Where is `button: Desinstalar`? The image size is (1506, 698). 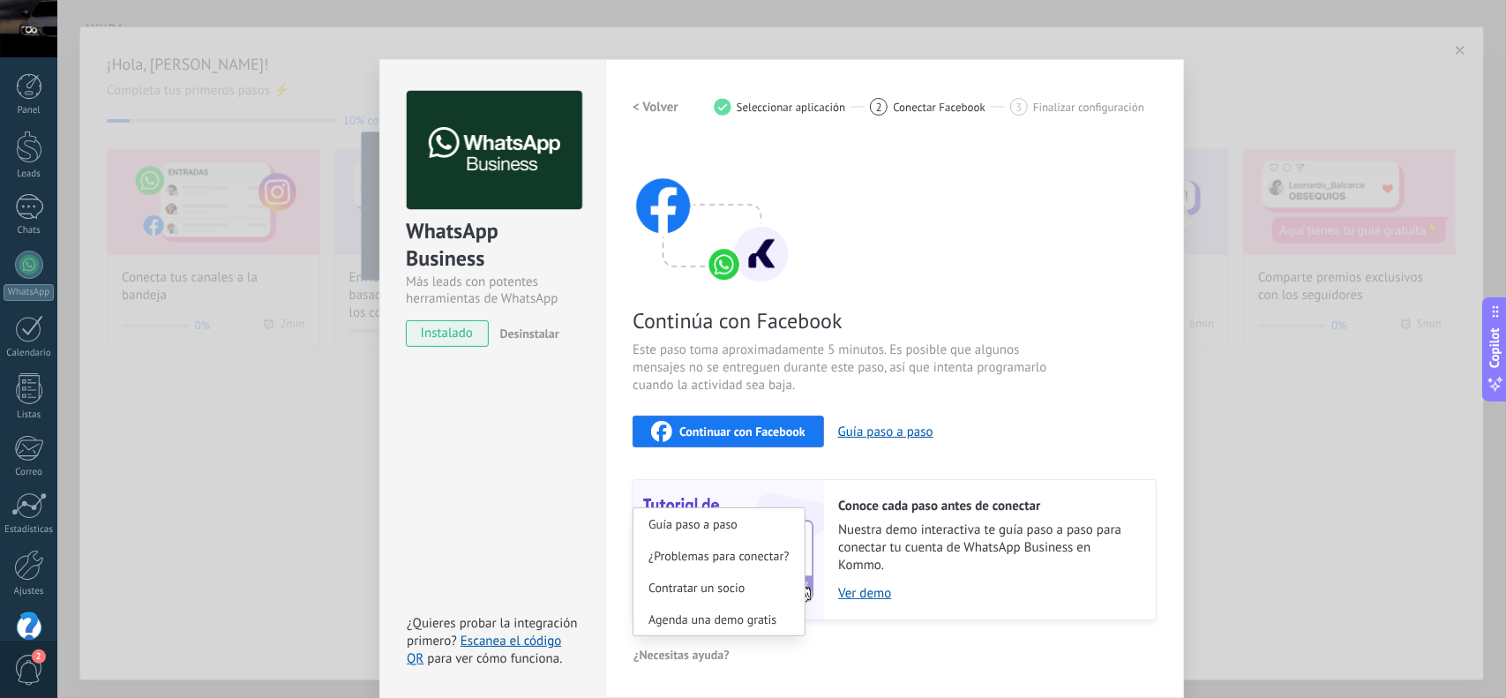 button: Desinstalar is located at coordinates (526, 334).